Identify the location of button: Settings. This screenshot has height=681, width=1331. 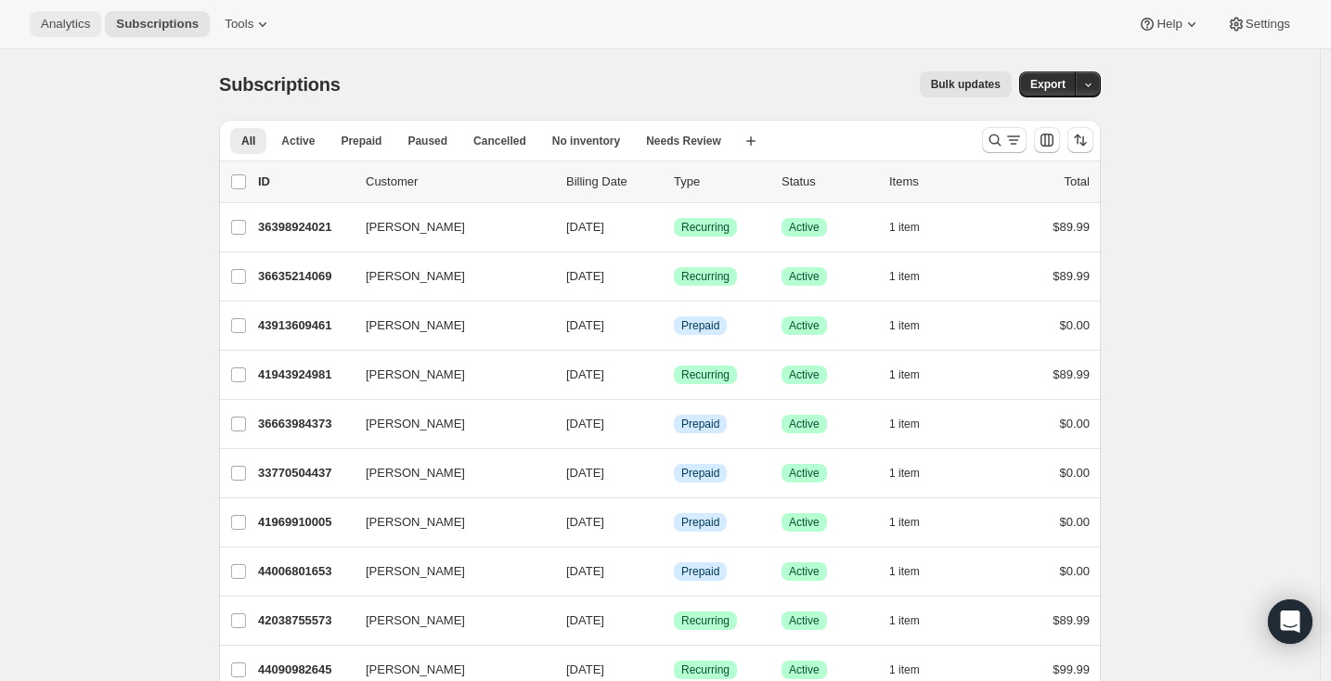
(1259, 24).